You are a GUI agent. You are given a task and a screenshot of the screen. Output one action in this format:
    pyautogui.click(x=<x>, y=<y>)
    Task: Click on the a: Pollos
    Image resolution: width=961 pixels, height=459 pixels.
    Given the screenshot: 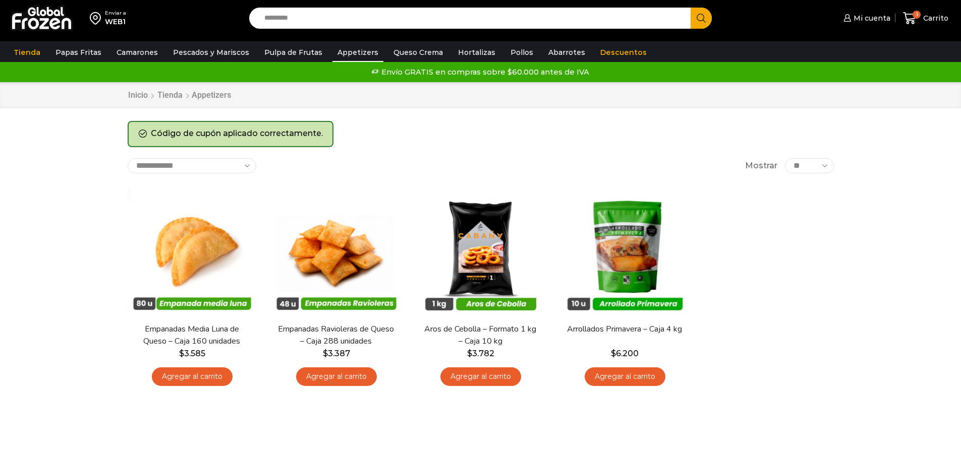 What is the action you would take?
    pyautogui.click(x=521, y=52)
    